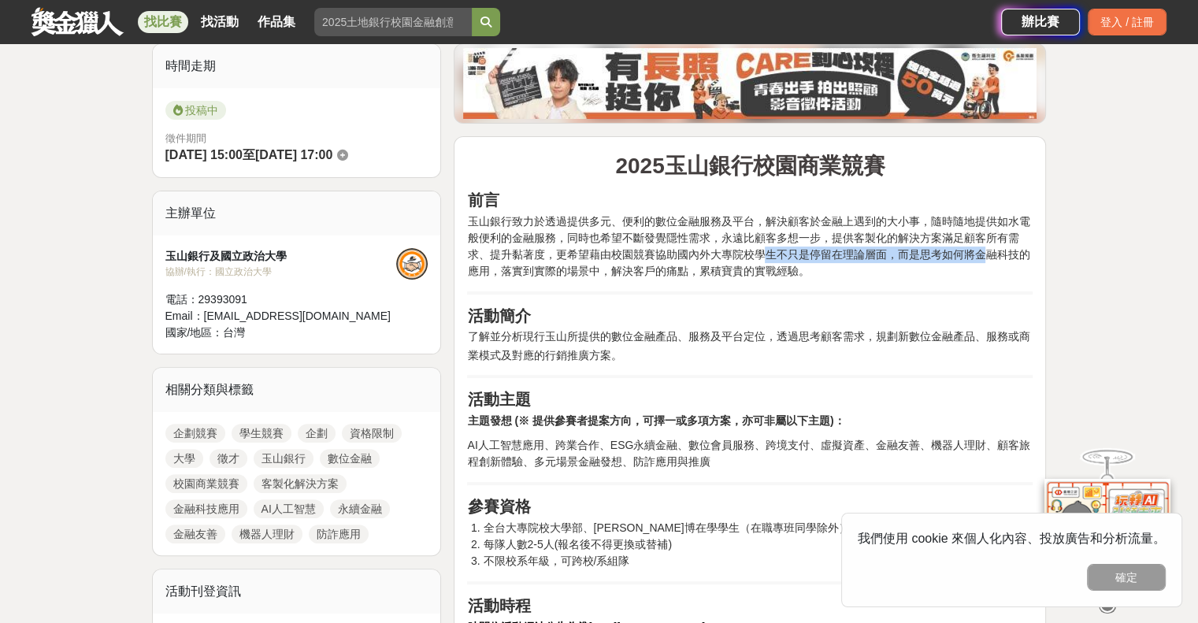 The height and width of the screenshot is (623, 1198). What do you see at coordinates (393, 22) in the screenshot?
I see `input: 2025土地銀行校園金融創意挑戰賽：從你出發 開啟智慧金融新頁` at bounding box center [393, 22].